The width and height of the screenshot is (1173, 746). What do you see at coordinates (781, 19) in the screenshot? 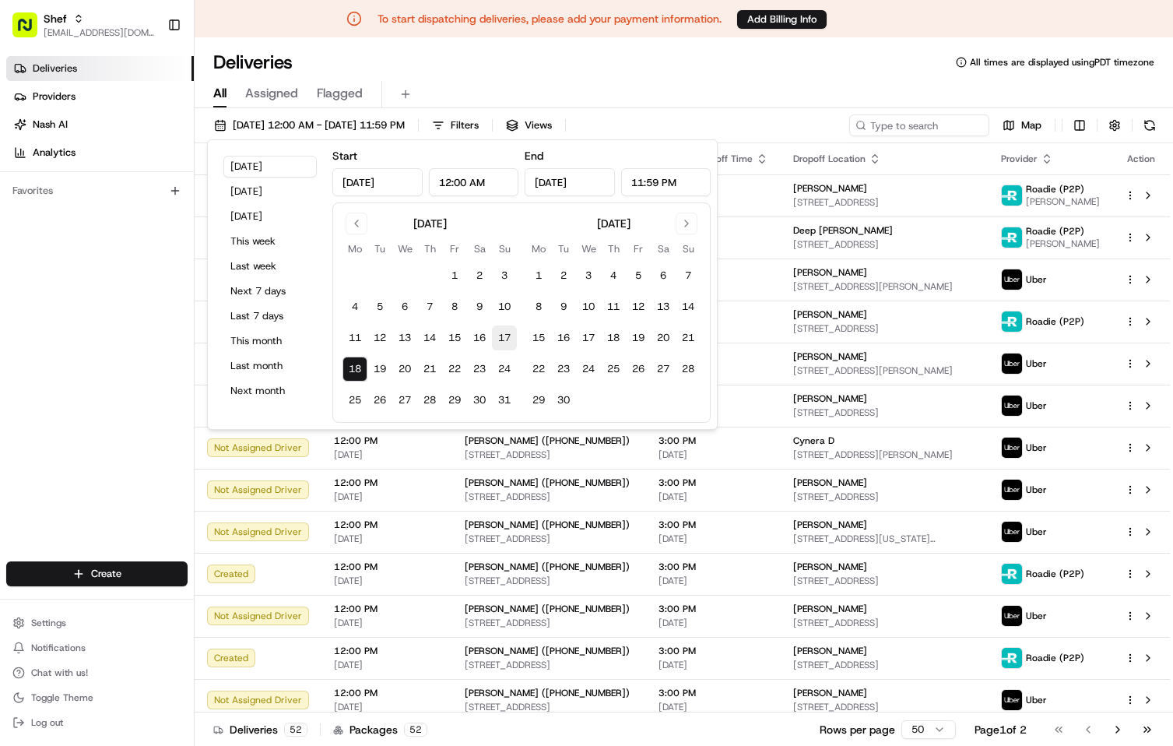
I see `a: Add Billing Info` at bounding box center [781, 19].